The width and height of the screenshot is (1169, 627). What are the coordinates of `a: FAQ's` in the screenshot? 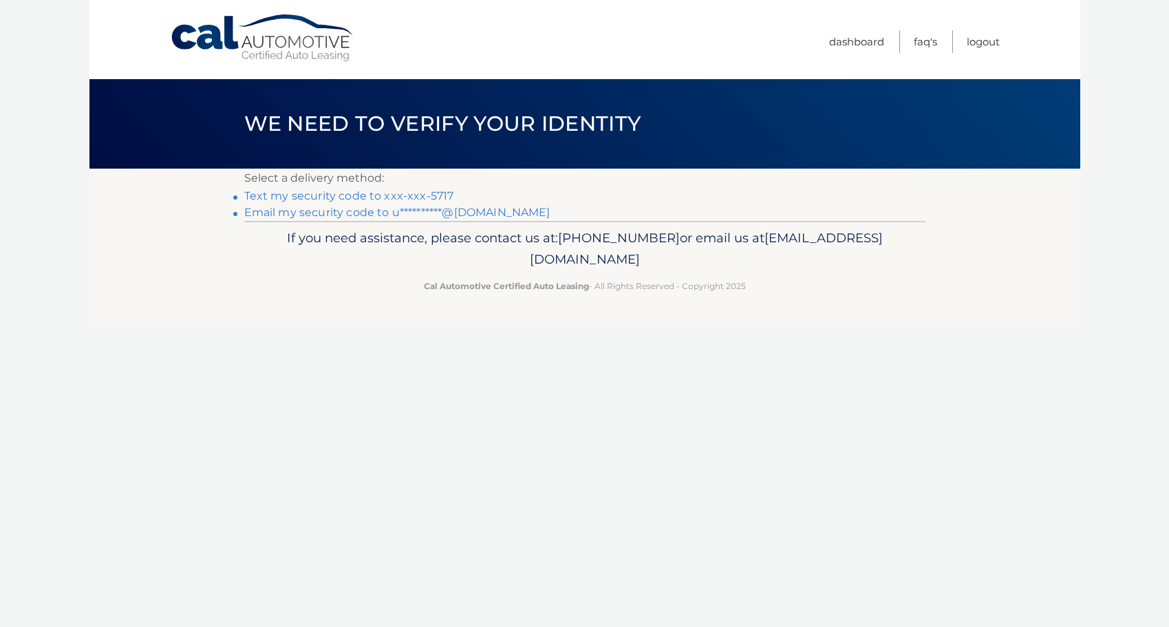 It's located at (926, 41).